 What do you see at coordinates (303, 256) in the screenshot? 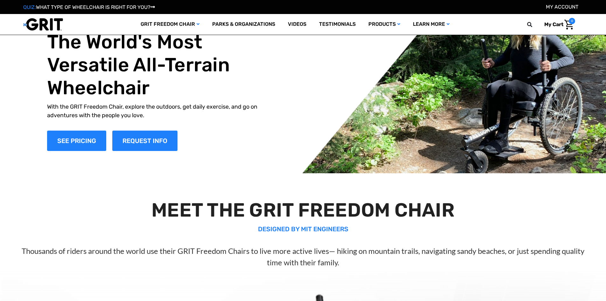
I see `p: Thousands of riders around the world use their GRIT Freedom Chairs to live more active lives— hik...` at bounding box center [303, 256].